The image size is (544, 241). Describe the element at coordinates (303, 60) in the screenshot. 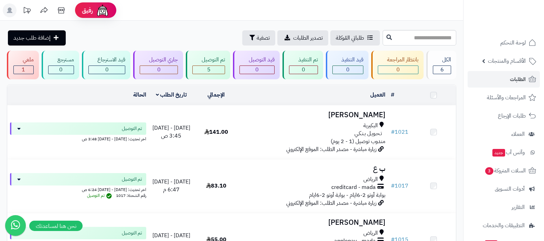

I see `div: تم التنفيذ` at that location.